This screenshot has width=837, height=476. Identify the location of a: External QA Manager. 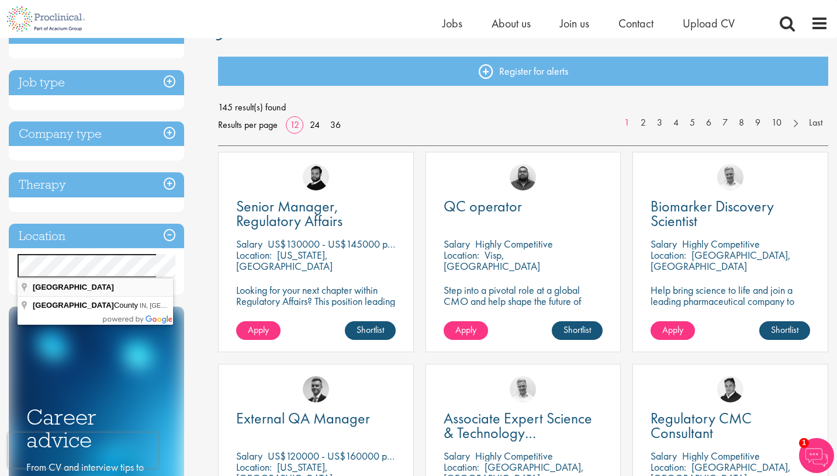
(316, 419).